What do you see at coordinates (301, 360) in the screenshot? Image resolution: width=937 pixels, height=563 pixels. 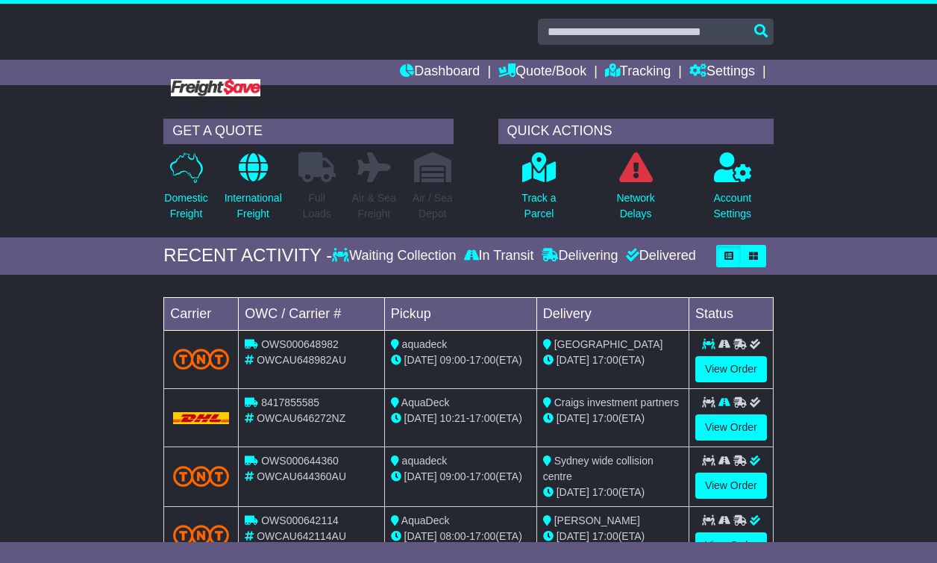 I see `span: OWCAU648982AU` at bounding box center [301, 360].